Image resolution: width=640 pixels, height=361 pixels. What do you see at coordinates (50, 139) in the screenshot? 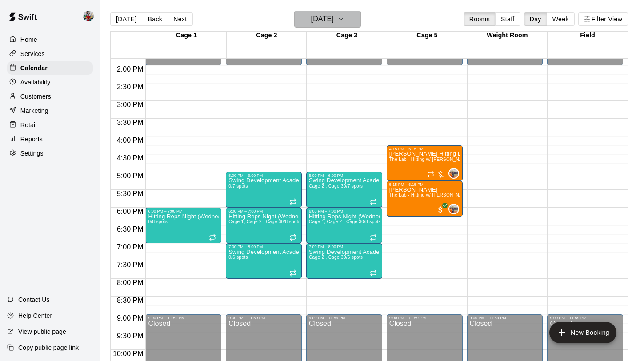
I see `div: Reports` at bounding box center [50, 139].